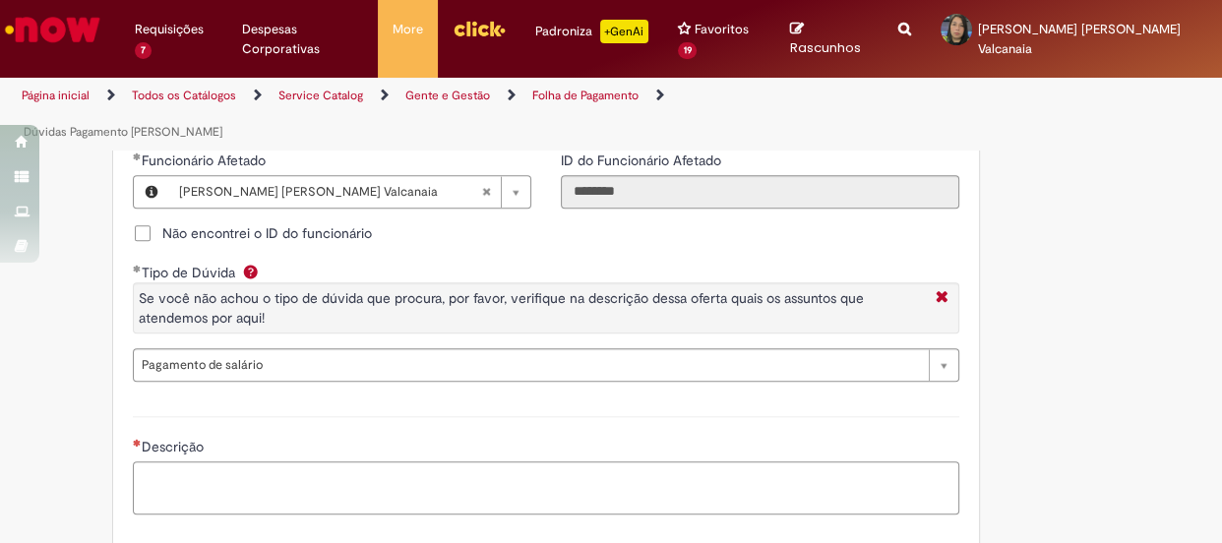 The image size is (1222, 543). What do you see at coordinates (501, 308) in the screenshot?
I see `span: Se você não achou o tipo de dúvida que procura, por favor, verifique na descrição dessa oferta qu...` at bounding box center [501, 308].